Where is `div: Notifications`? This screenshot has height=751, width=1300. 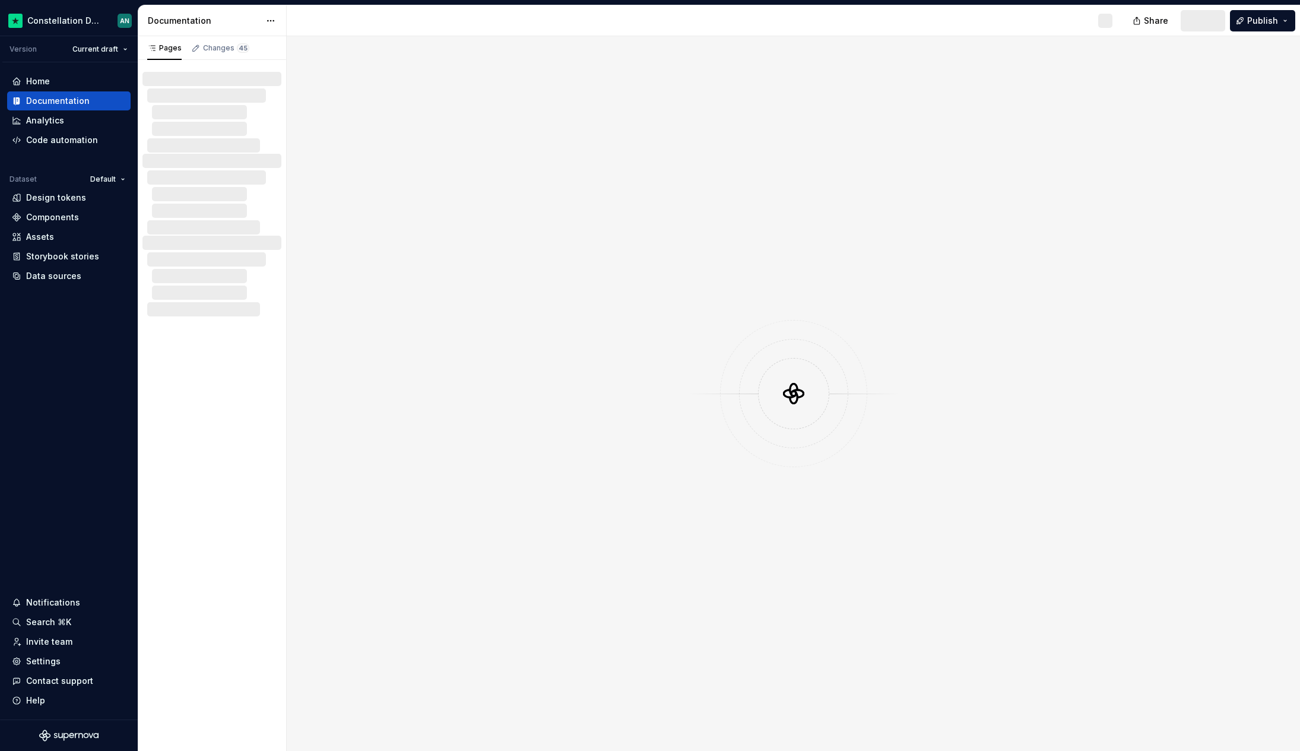
div: Notifications is located at coordinates (53, 603).